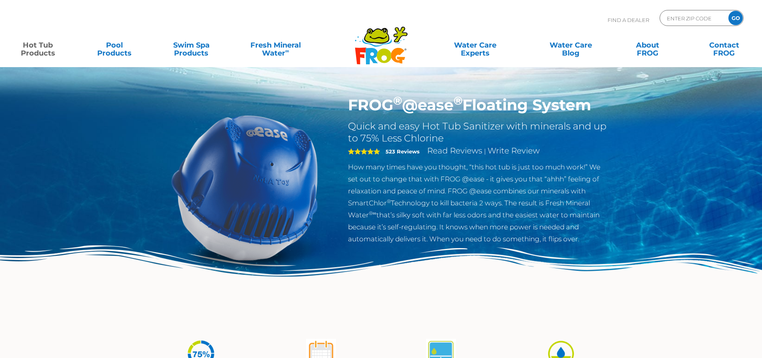  I want to click on a: Swim SpaProducts, so click(191, 45).